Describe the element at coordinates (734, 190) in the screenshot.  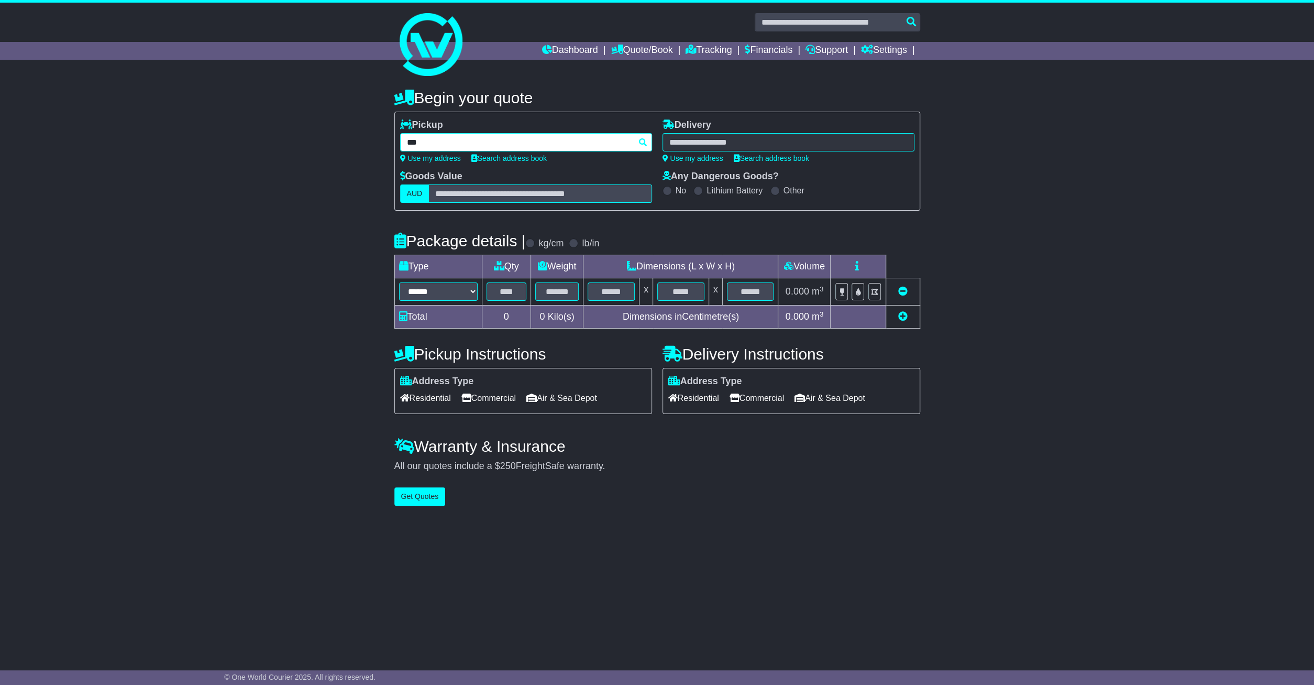
I see `label: Lithium Battery` at that location.